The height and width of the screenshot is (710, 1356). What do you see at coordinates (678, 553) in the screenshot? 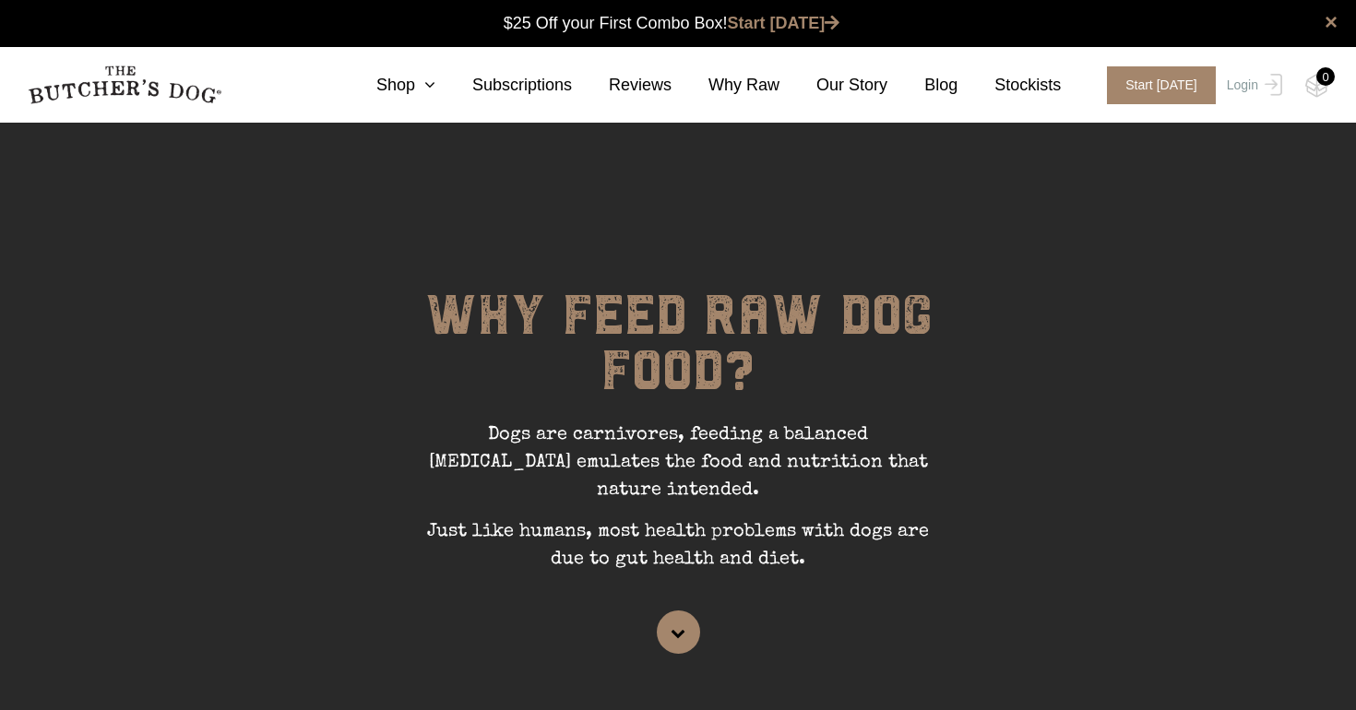
I see `p: Just like humans, most health problems with dogs are due to gut health and diet.` at bounding box center [678, 553].